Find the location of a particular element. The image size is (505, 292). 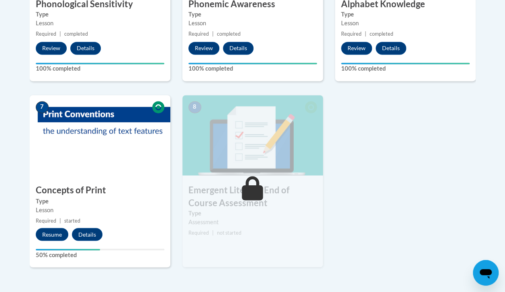

span: not started is located at coordinates (229, 232).